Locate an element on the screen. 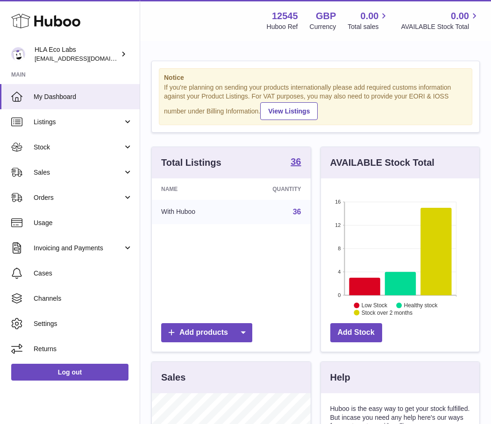 The height and width of the screenshot is (424, 491). text: Healthy stock is located at coordinates (420, 305).